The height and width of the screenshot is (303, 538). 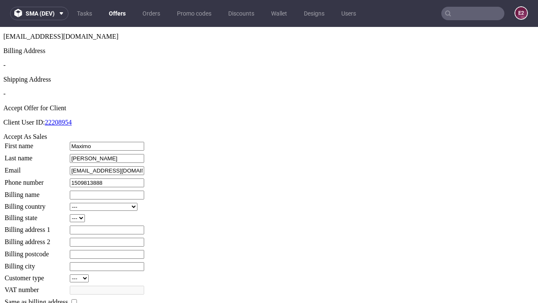 I want to click on td: Customer type, so click(x=36, y=251).